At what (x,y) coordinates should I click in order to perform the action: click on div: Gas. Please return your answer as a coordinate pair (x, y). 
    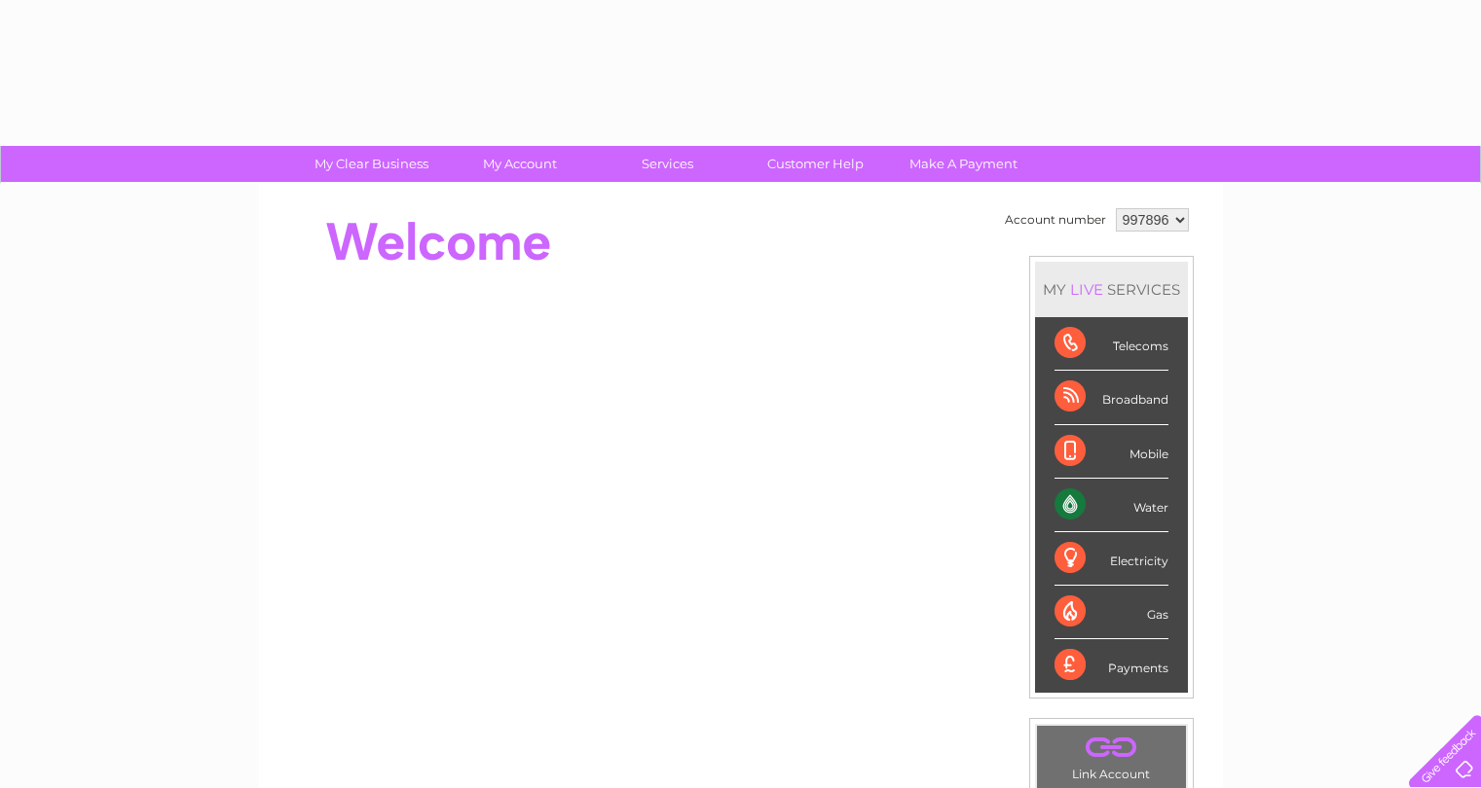
    Looking at the image, I should click on (1111, 612).